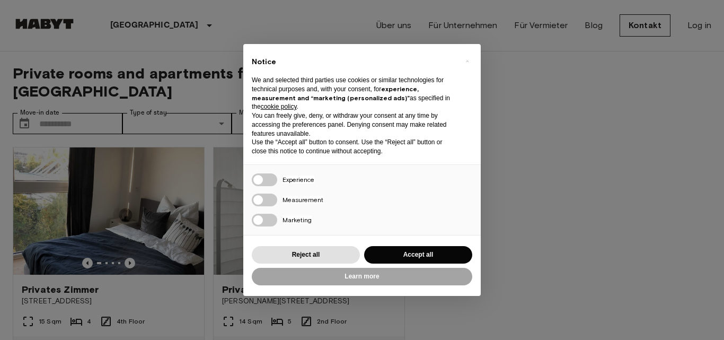  Describe the element at coordinates (298, 179) in the screenshot. I see `span: Experience` at that location.